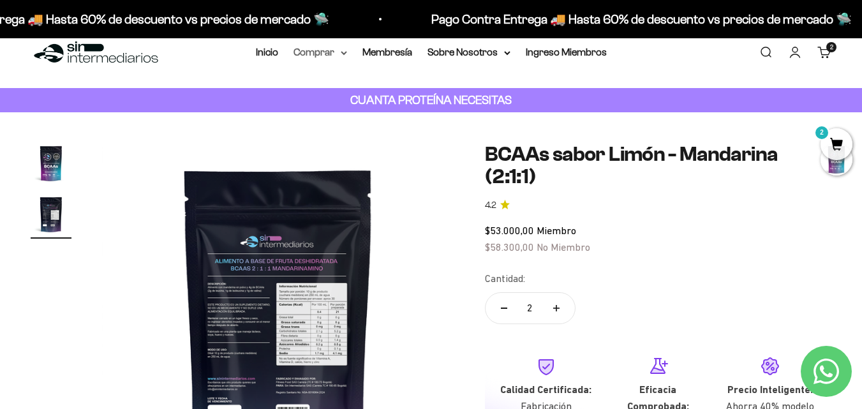  What do you see at coordinates (469, 52) in the screenshot?
I see `summary: Sobre Nosotros` at bounding box center [469, 52].